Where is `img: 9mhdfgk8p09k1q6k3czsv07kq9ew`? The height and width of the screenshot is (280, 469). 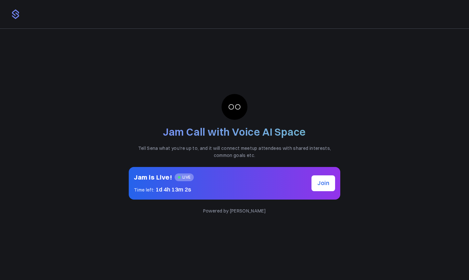
img: 9mhdfgk8p09k1q6k3czsv07kq9ew is located at coordinates (234, 107).